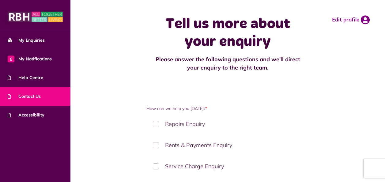  I want to click on strong: Please answer the following questions and we'll direct your enquiry to the right team, so click(228, 63).